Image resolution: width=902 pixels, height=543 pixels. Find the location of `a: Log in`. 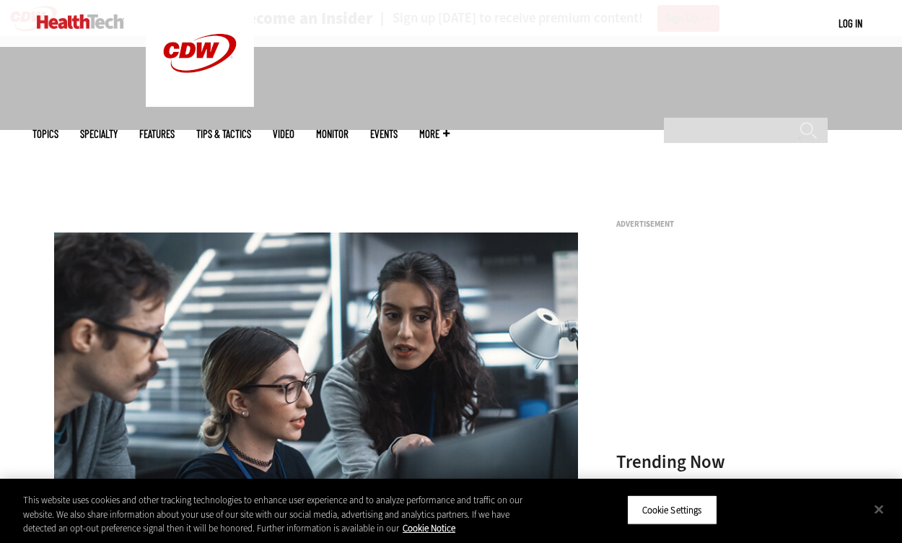

a: Log in is located at coordinates (850, 23).